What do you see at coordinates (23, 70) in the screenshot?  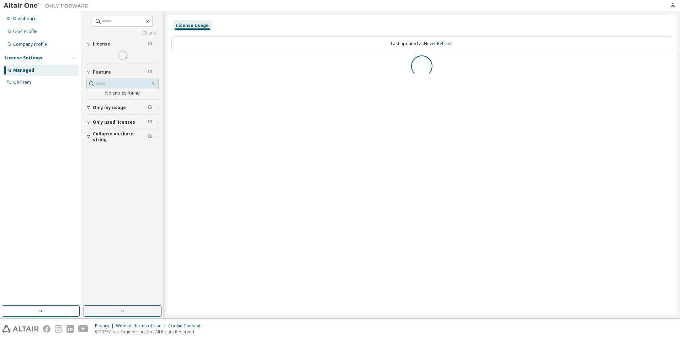 I see `div: Managed` at bounding box center [23, 70].